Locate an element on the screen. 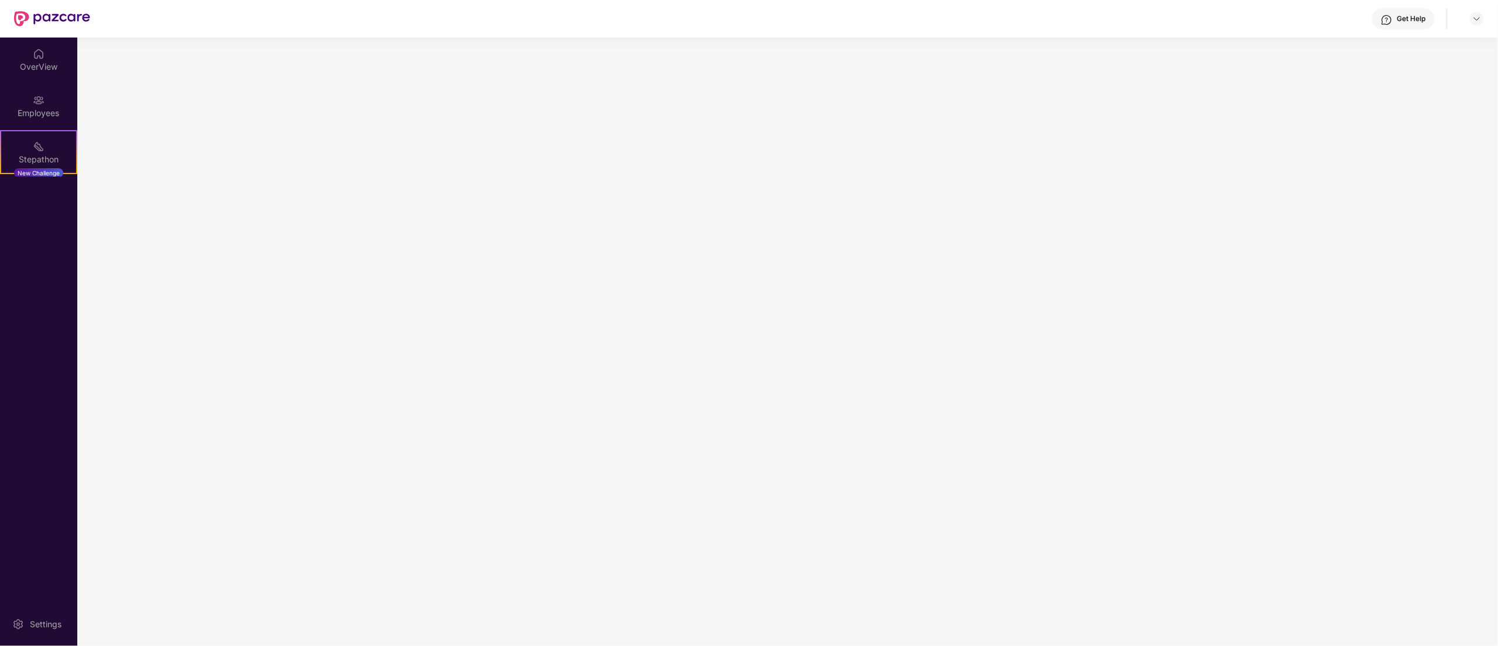 This screenshot has width=1498, height=646. img: svg+xml;base64,PHN2ZyBpZD0iRHJvcGRvd24tMzJ4MzIiIHhtbG5zPSJodHRwOi8vd3d3LnczLm9yZy8yMDAwL3N2ZyIgd2... is located at coordinates (1477, 19).